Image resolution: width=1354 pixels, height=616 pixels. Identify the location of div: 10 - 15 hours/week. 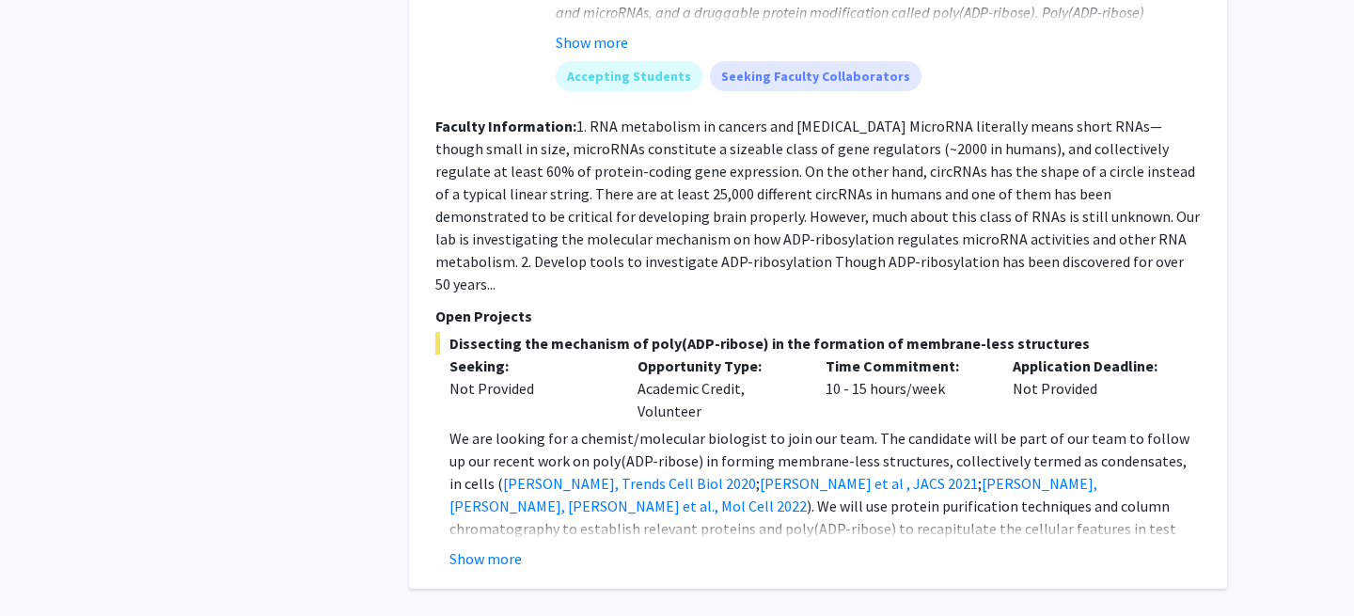
(906, 388).